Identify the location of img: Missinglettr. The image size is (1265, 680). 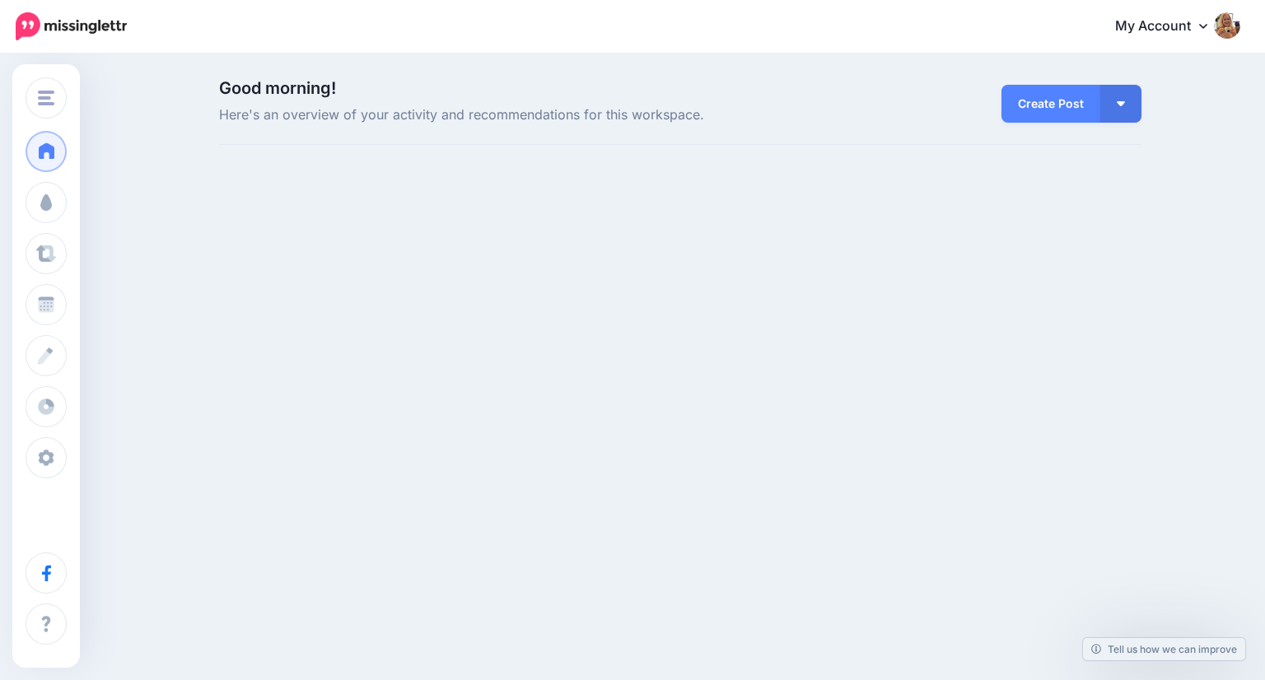
(71, 26).